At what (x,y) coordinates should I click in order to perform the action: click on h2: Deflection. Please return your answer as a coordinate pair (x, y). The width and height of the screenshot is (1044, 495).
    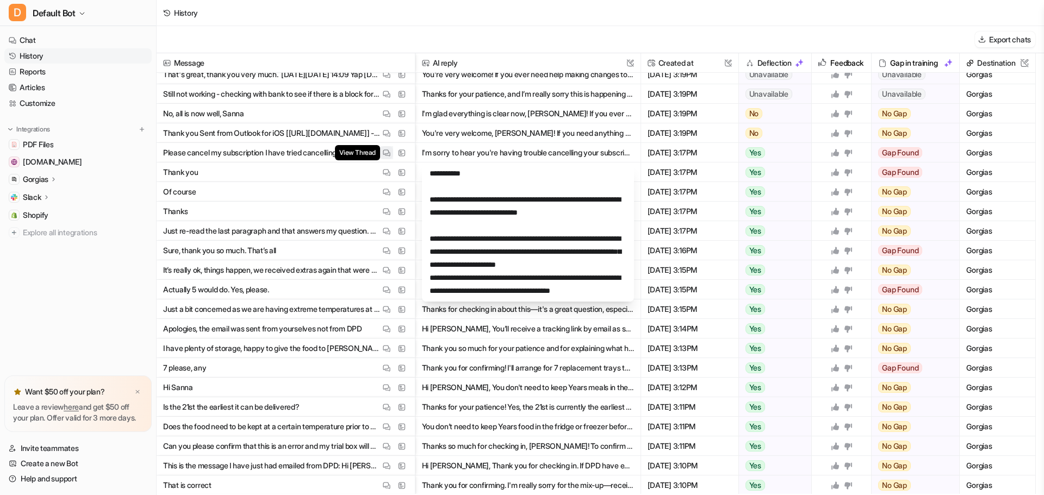
    Looking at the image, I should click on (774, 63).